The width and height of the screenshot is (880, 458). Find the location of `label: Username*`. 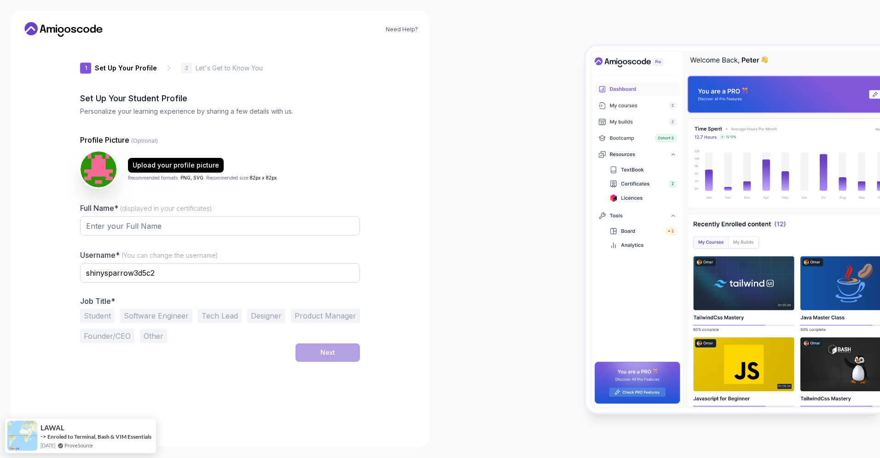

label: Username* is located at coordinates (149, 255).